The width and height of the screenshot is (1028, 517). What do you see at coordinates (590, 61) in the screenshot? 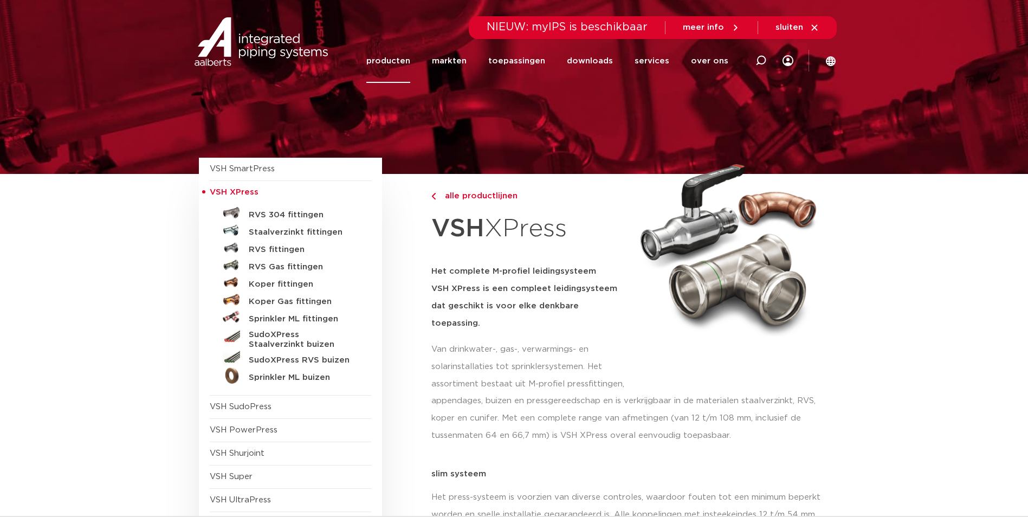
I see `a: downloads` at bounding box center [590, 61].